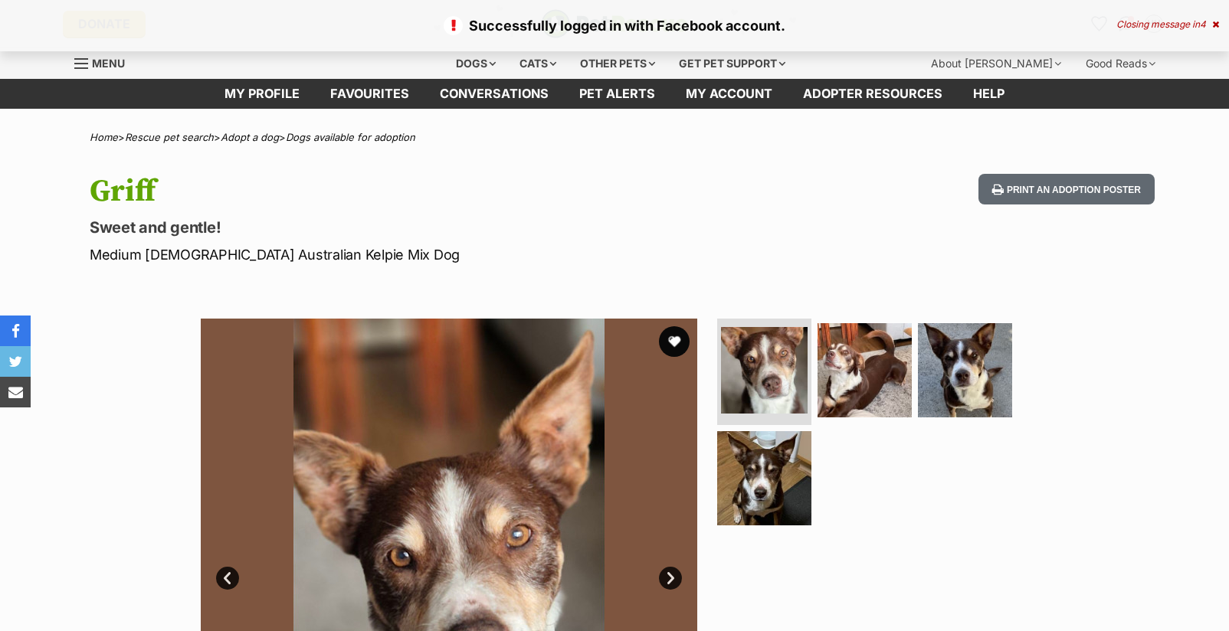  I want to click on a: Favourites, so click(369, 93).